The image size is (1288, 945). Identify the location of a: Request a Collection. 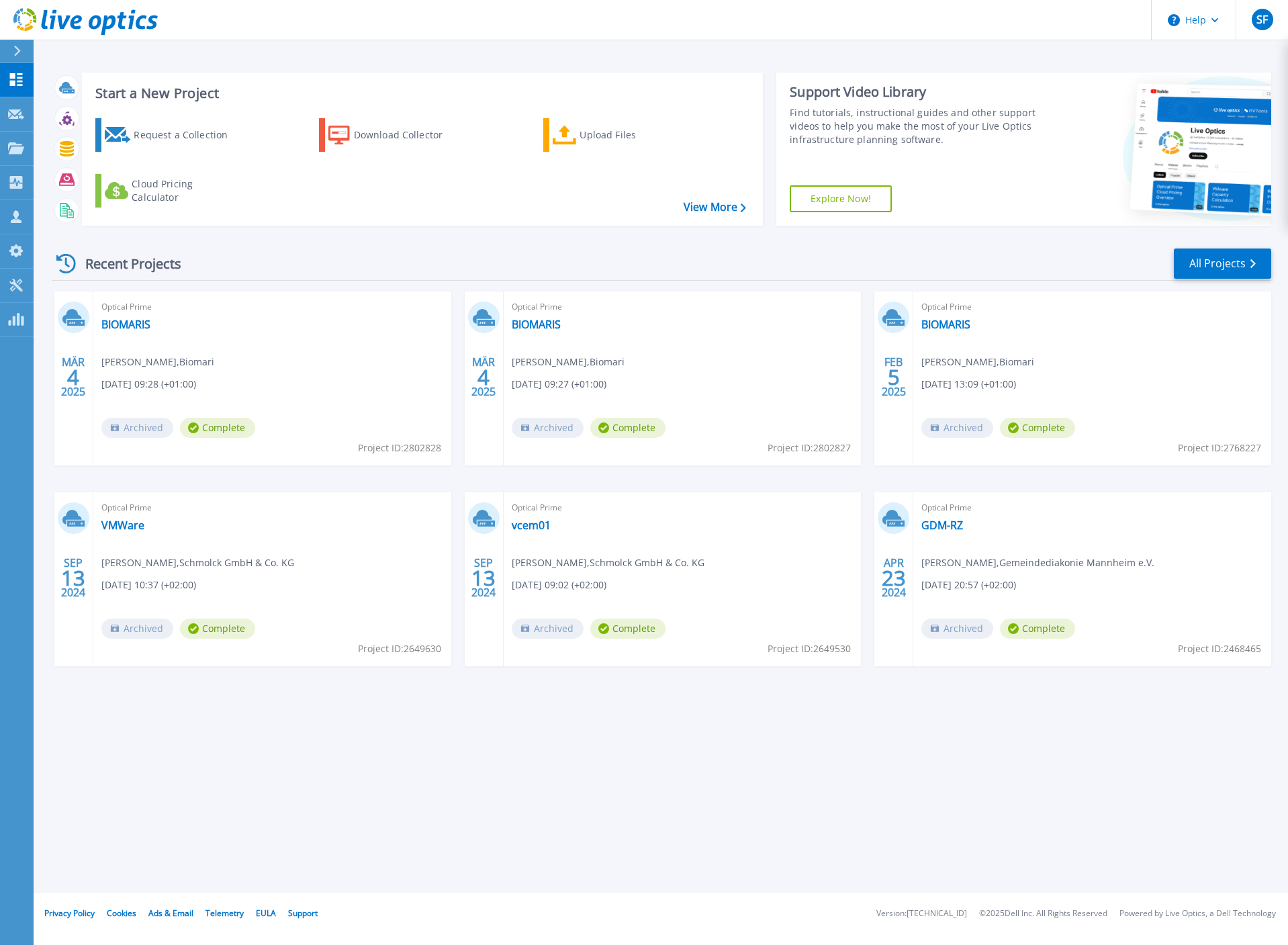
(170, 135).